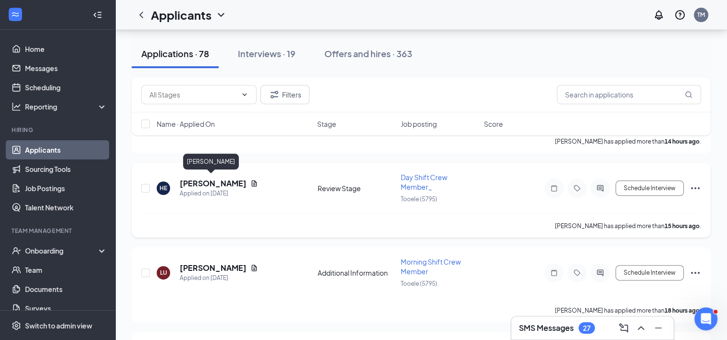 The height and width of the screenshot is (340, 727). What do you see at coordinates (16, 251) in the screenshot?
I see `svg: UserCheck` at bounding box center [16, 251].